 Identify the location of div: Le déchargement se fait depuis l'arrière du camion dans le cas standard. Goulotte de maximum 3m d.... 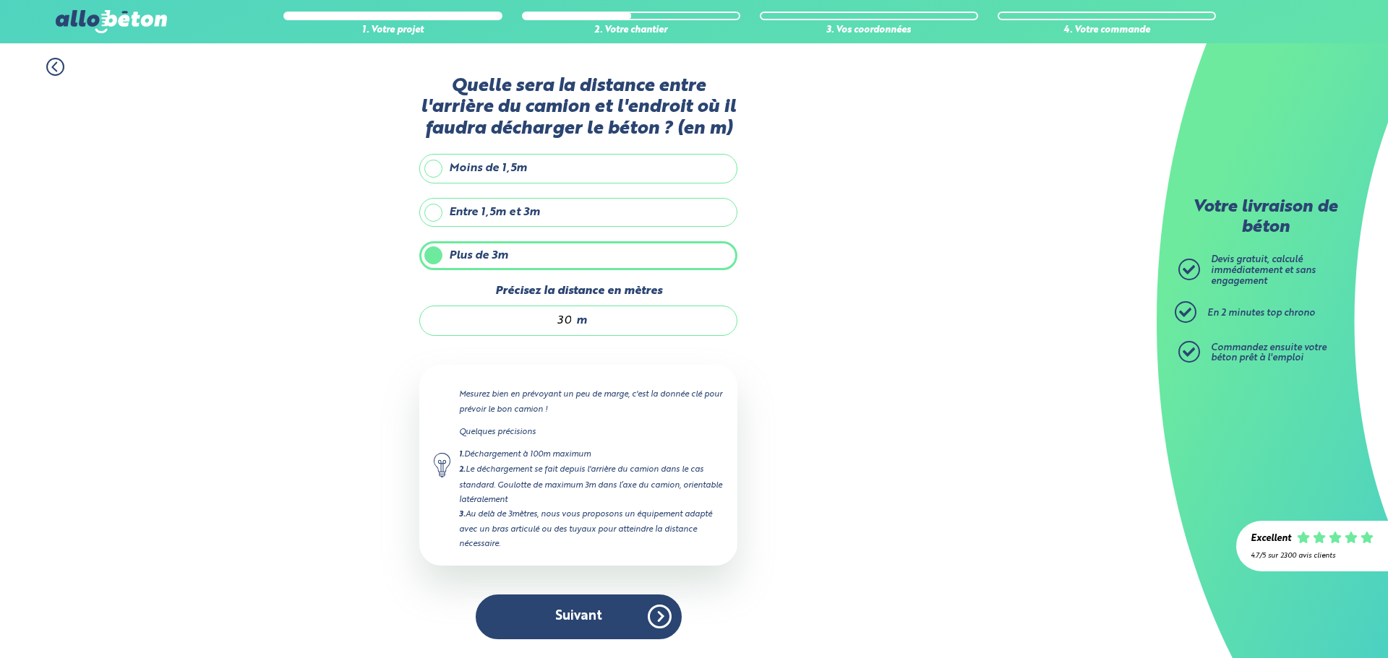
(590, 484).